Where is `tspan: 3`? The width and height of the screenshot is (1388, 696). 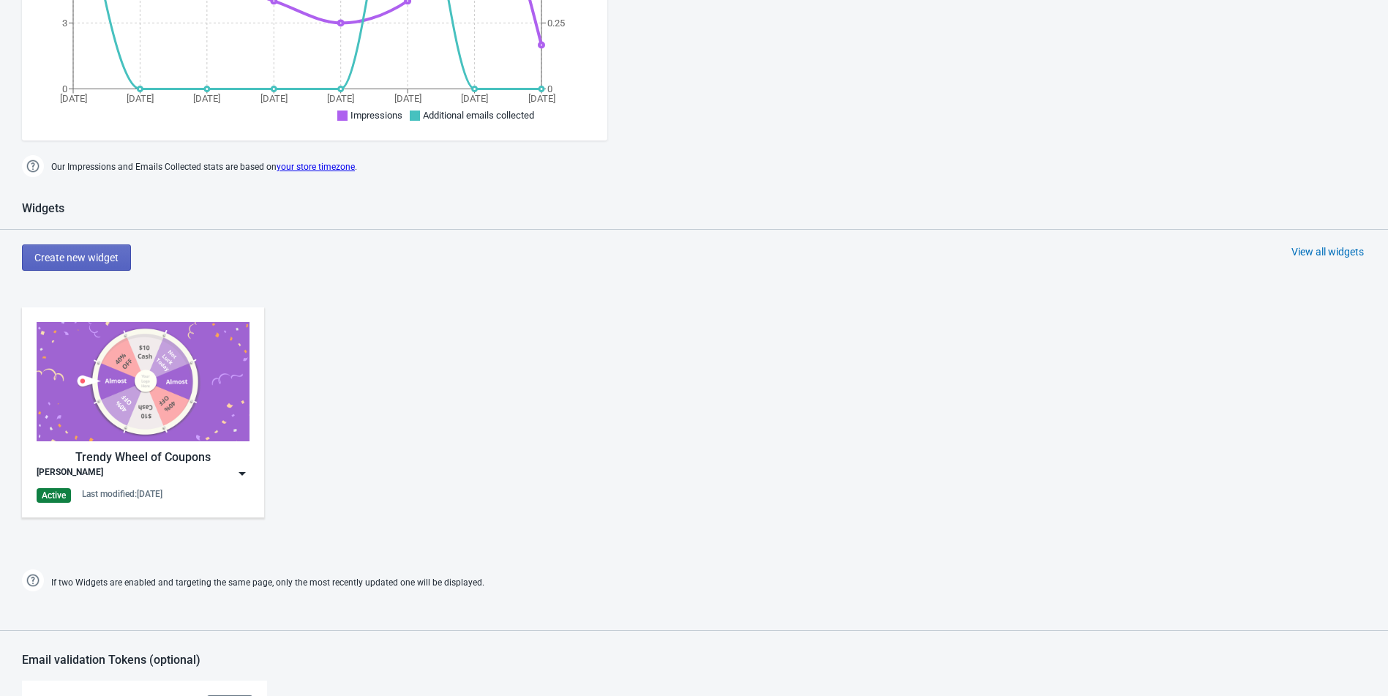
tspan: 3 is located at coordinates (64, 23).